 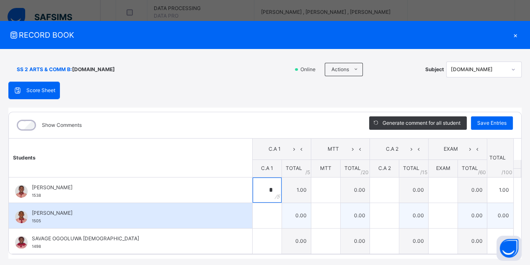 I want to click on th: TOTAL, so click(x=501, y=158).